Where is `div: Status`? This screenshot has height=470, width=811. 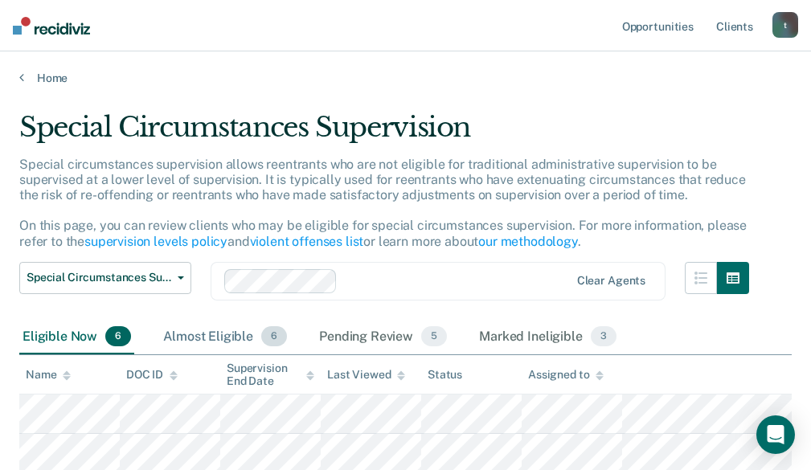 div: Status is located at coordinates (444, 374).